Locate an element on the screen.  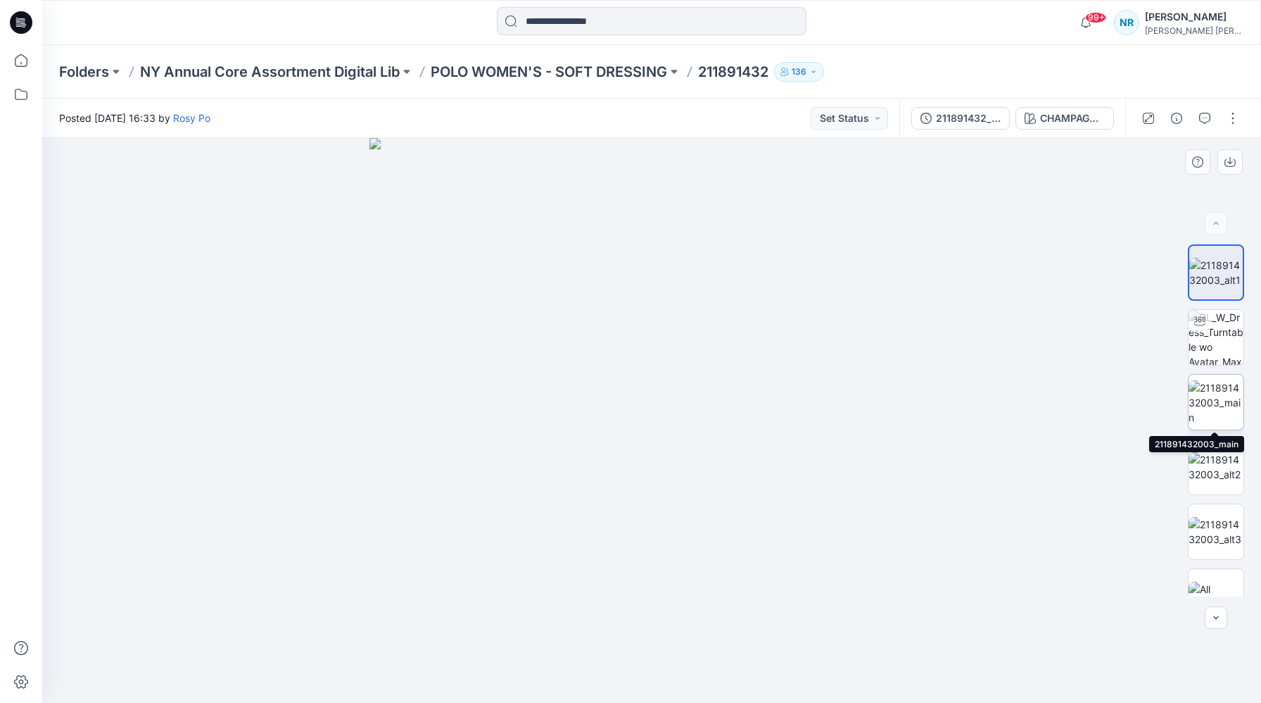
p: Folders is located at coordinates (84, 72).